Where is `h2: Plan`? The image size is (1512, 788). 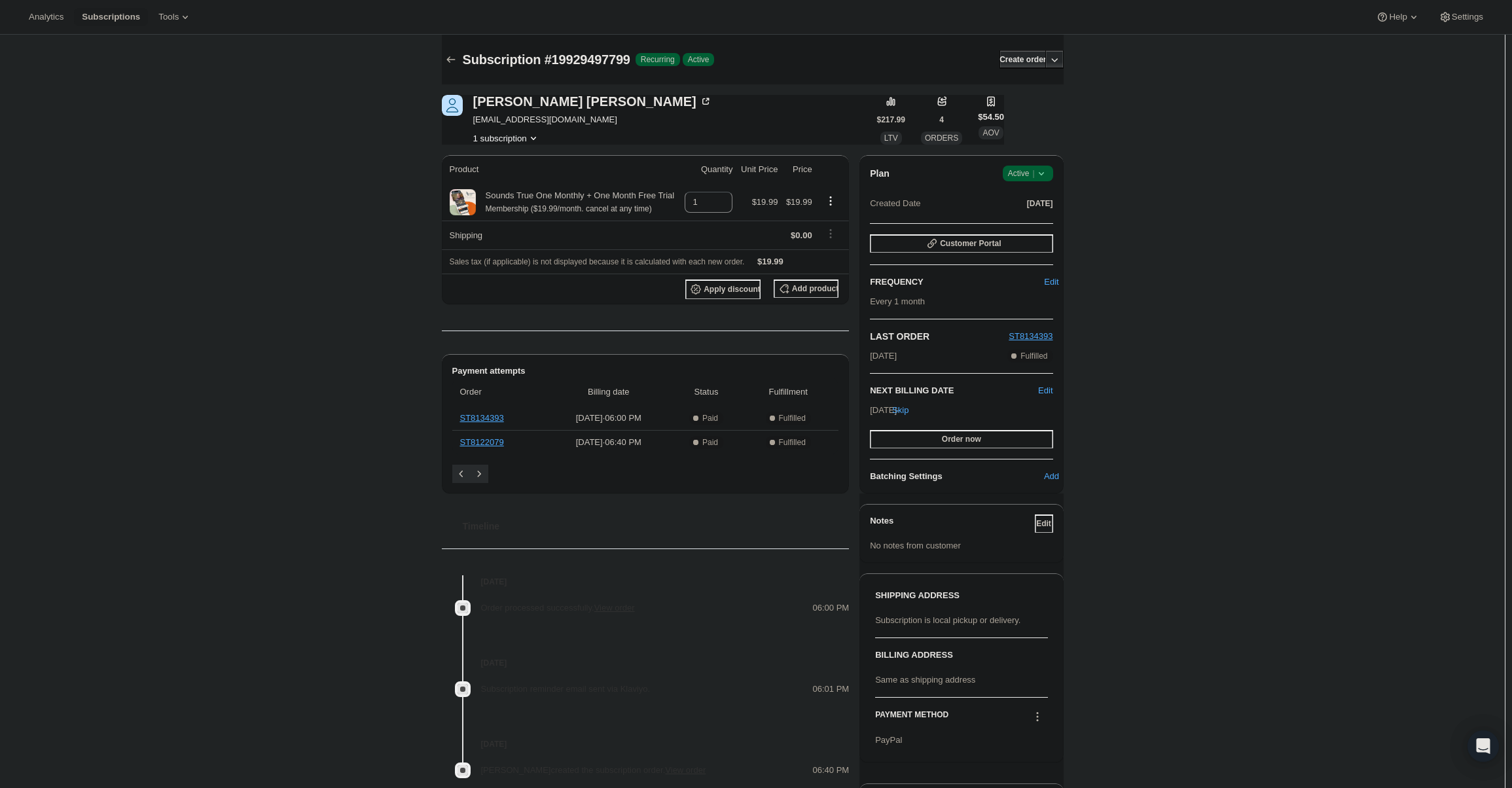
h2: Plan is located at coordinates (879, 174).